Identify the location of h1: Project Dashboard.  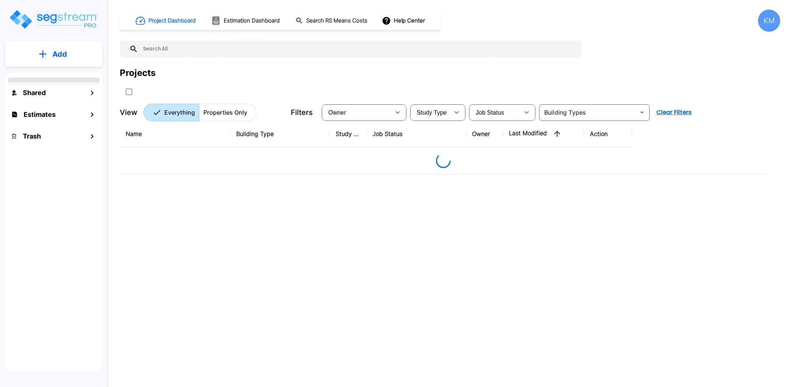
(172, 21).